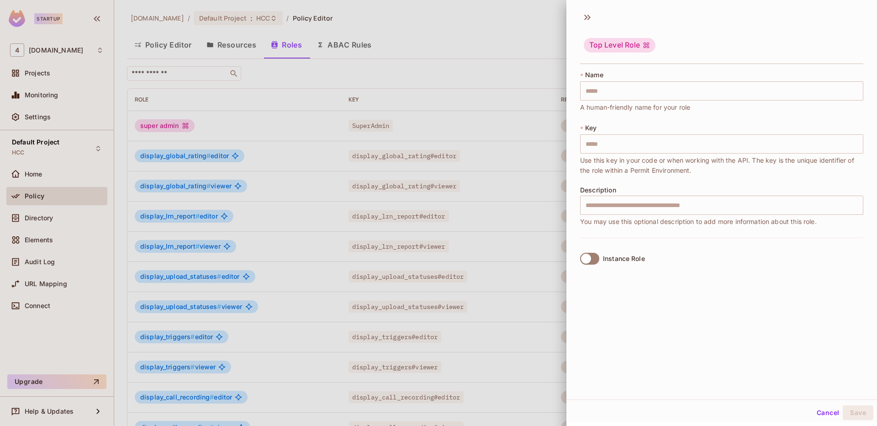 This screenshot has height=426, width=877. What do you see at coordinates (620, 45) in the screenshot?
I see `div: Top Level Role` at bounding box center [620, 45].